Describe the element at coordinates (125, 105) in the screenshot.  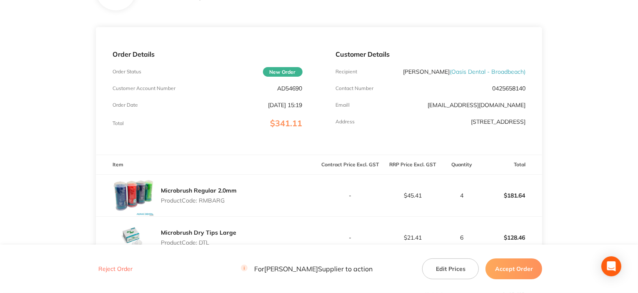
I see `p: Order Date` at that location.